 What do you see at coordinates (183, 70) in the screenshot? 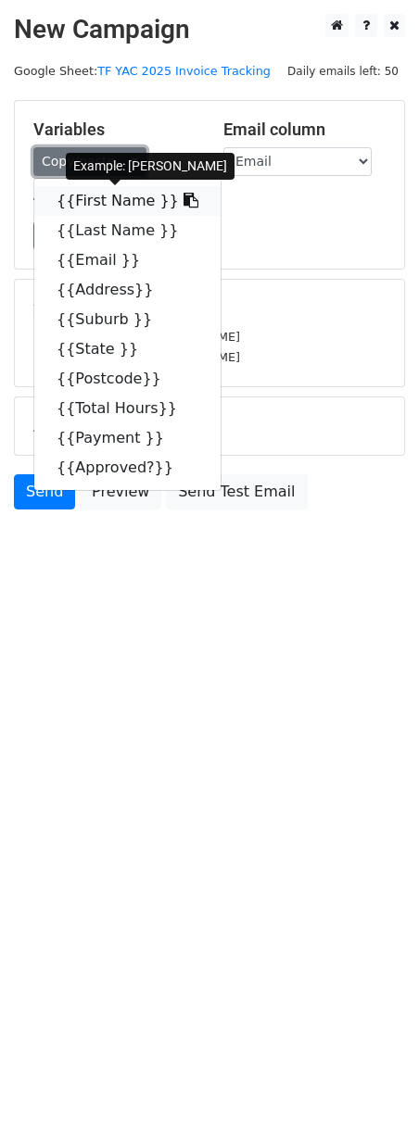
I see `a: TF YAC 2025 Invoice Tracking` at bounding box center [183, 70].